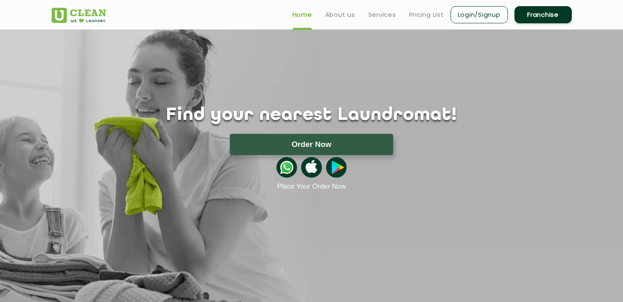 This screenshot has height=302, width=623. Describe the element at coordinates (311, 145) in the screenshot. I see `button: Order Now` at that location.